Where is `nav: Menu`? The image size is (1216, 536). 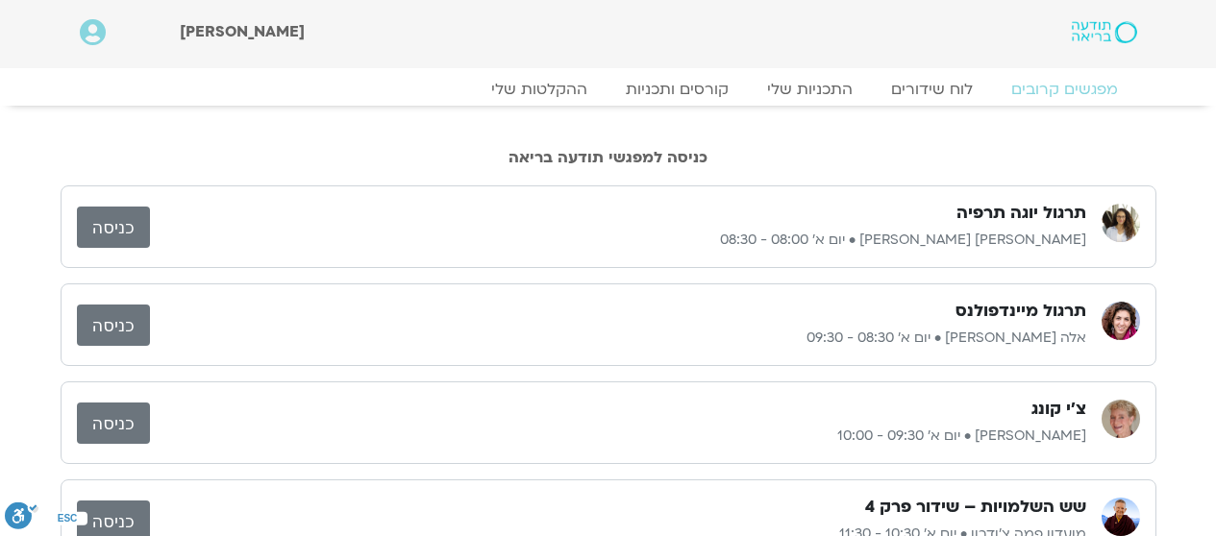 nav: Menu is located at coordinates (609, 89).